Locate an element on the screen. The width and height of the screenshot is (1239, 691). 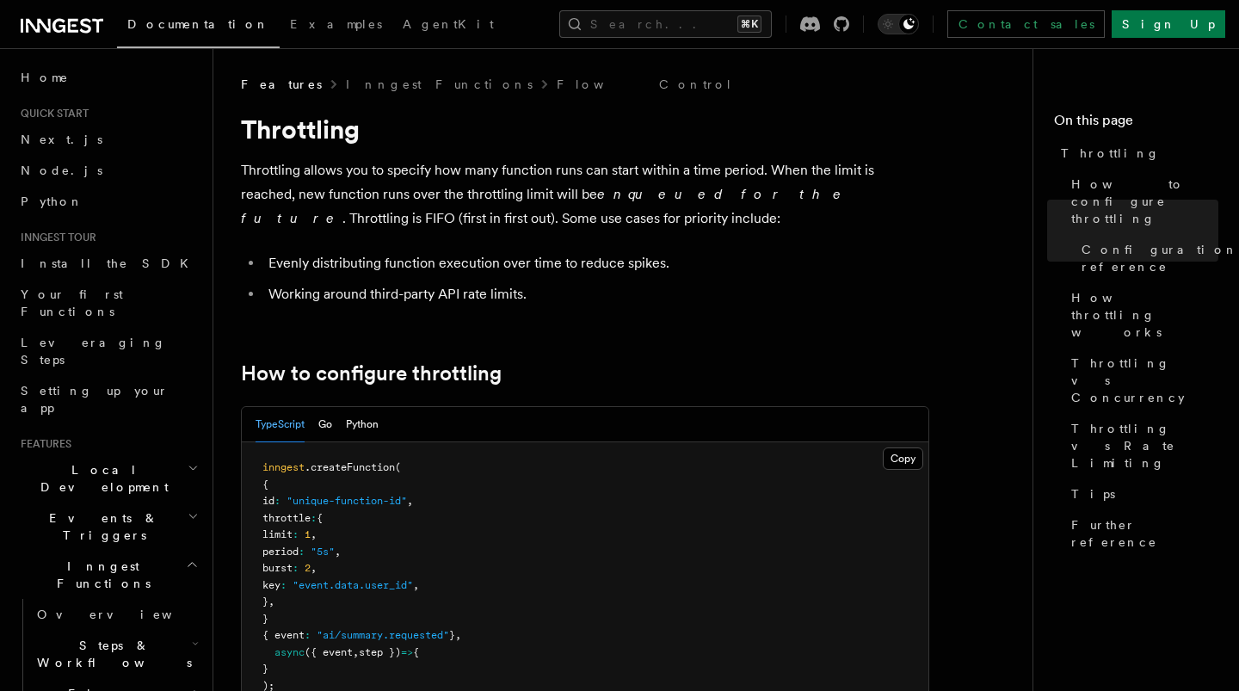
span: Python is located at coordinates (52, 201).